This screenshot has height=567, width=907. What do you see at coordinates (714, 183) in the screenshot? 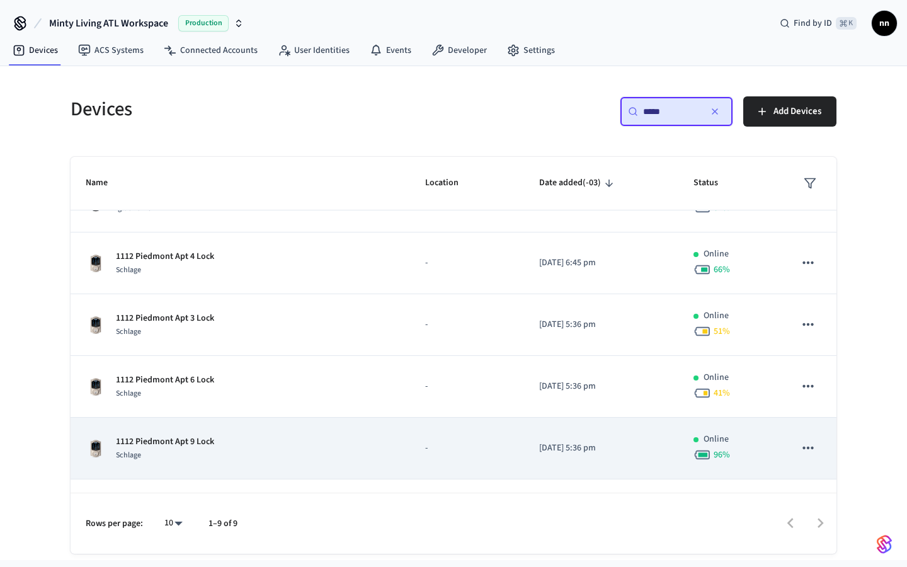
I see `span: Status` at bounding box center [714, 183].